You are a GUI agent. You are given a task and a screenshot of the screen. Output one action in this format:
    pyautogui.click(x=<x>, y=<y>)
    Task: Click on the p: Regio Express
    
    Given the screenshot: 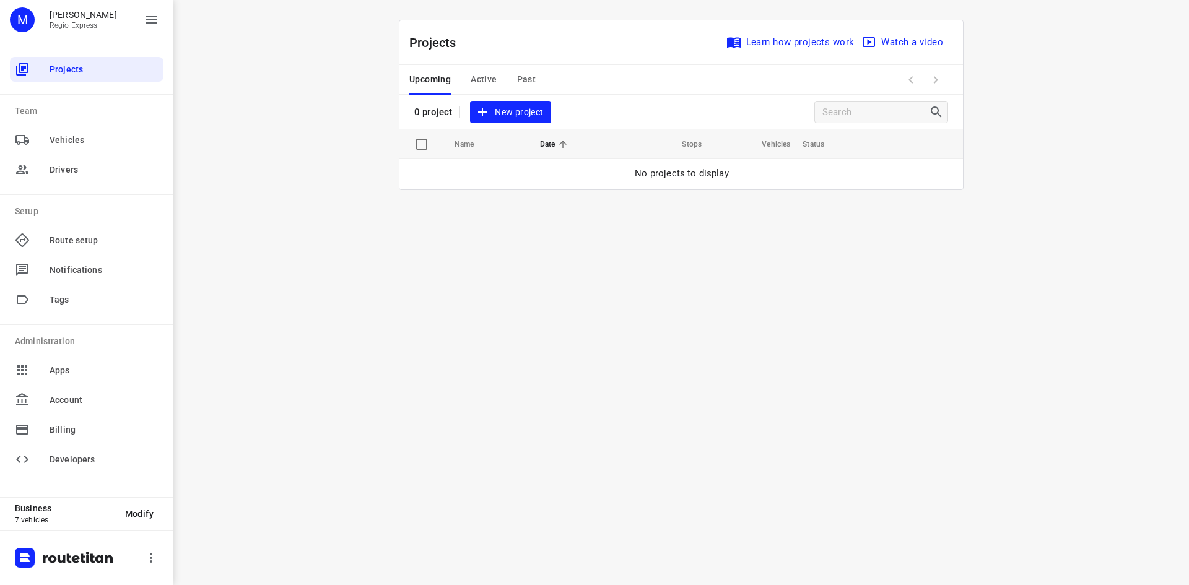 What is the action you would take?
    pyautogui.click(x=83, y=25)
    